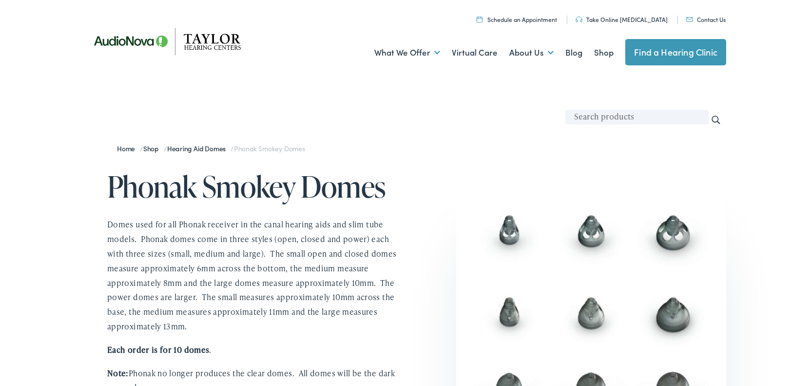 The width and height of the screenshot is (809, 386). Describe the element at coordinates (199, 148) in the screenshot. I see `a: Hearing Aid Domes` at that location.